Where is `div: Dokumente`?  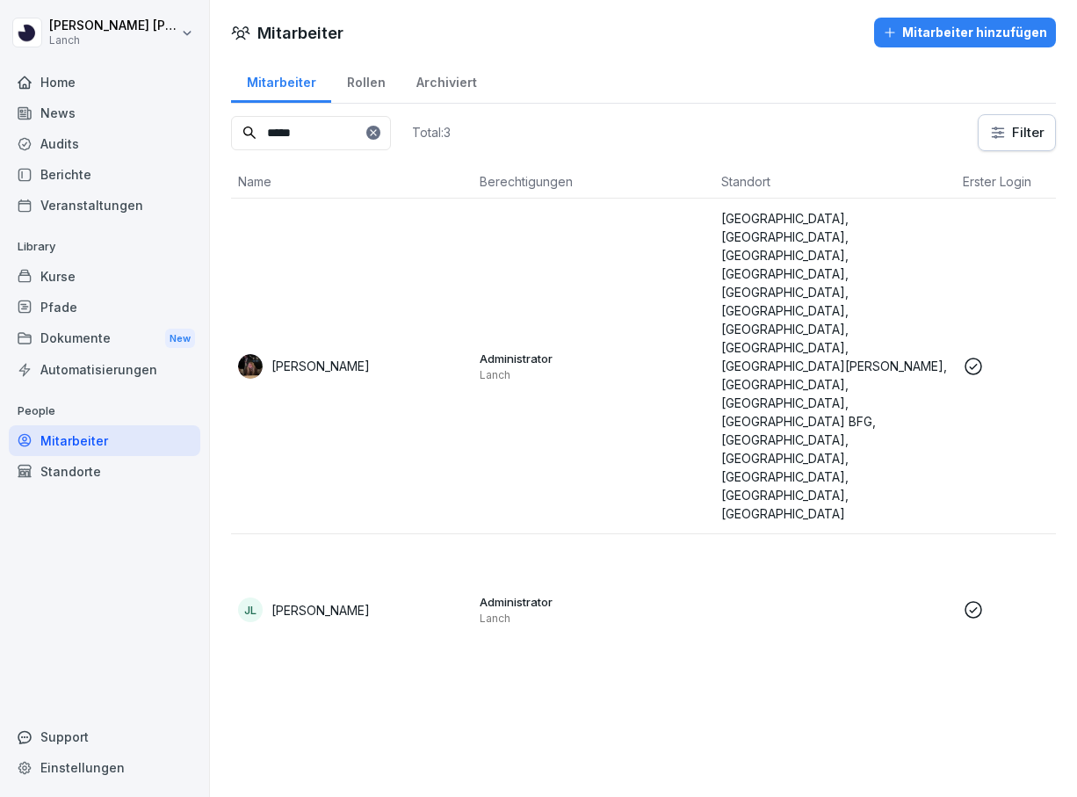
div: Dokumente is located at coordinates (105, 338).